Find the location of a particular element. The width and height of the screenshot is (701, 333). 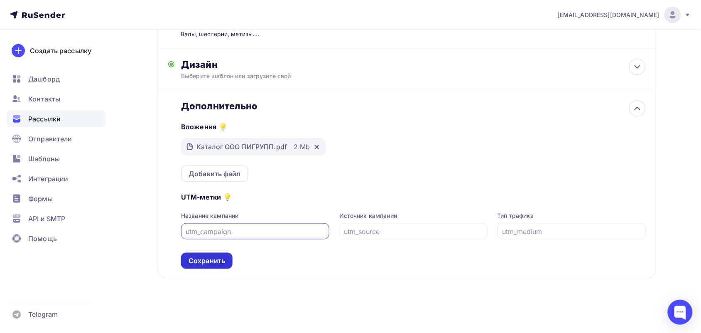

a: Дашборд is located at coordinates (56, 79).